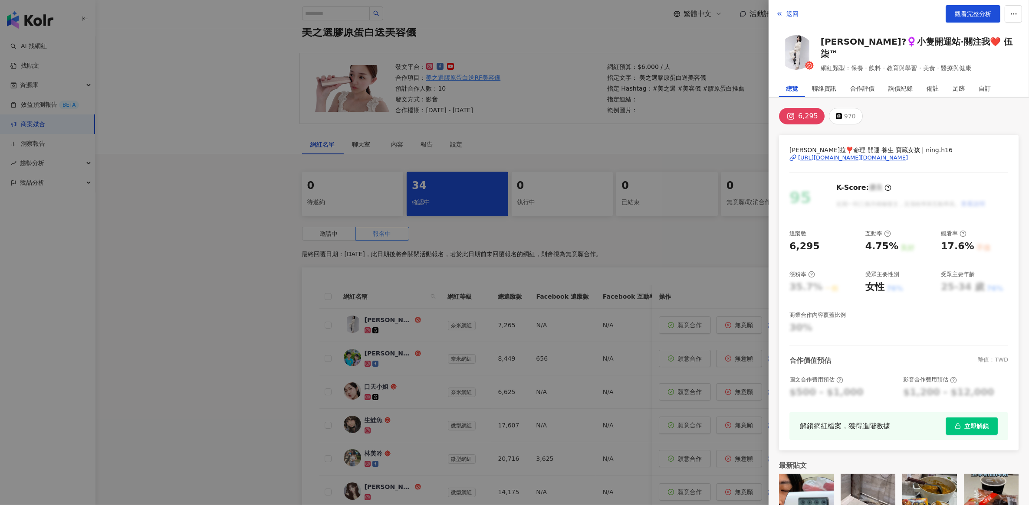 The image size is (1029, 505). Describe the element at coordinates (801, 116) in the screenshot. I see `button: 6,295` at that location.